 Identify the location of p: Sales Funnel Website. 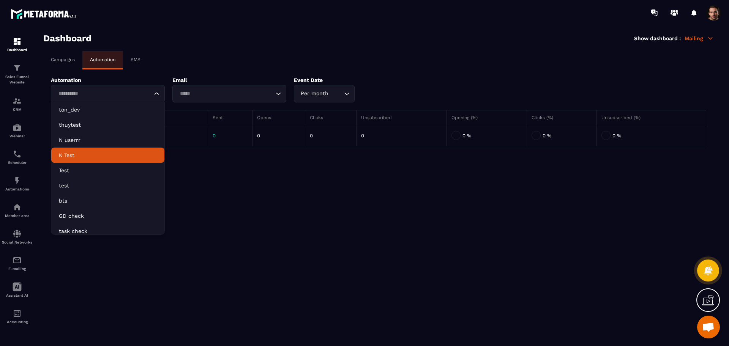
(17, 80).